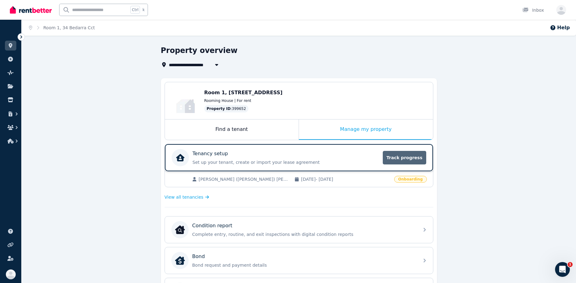 This screenshot has width=576, height=283. What do you see at coordinates (232, 130) in the screenshot?
I see `div: Find a tenant` at bounding box center [232, 130].